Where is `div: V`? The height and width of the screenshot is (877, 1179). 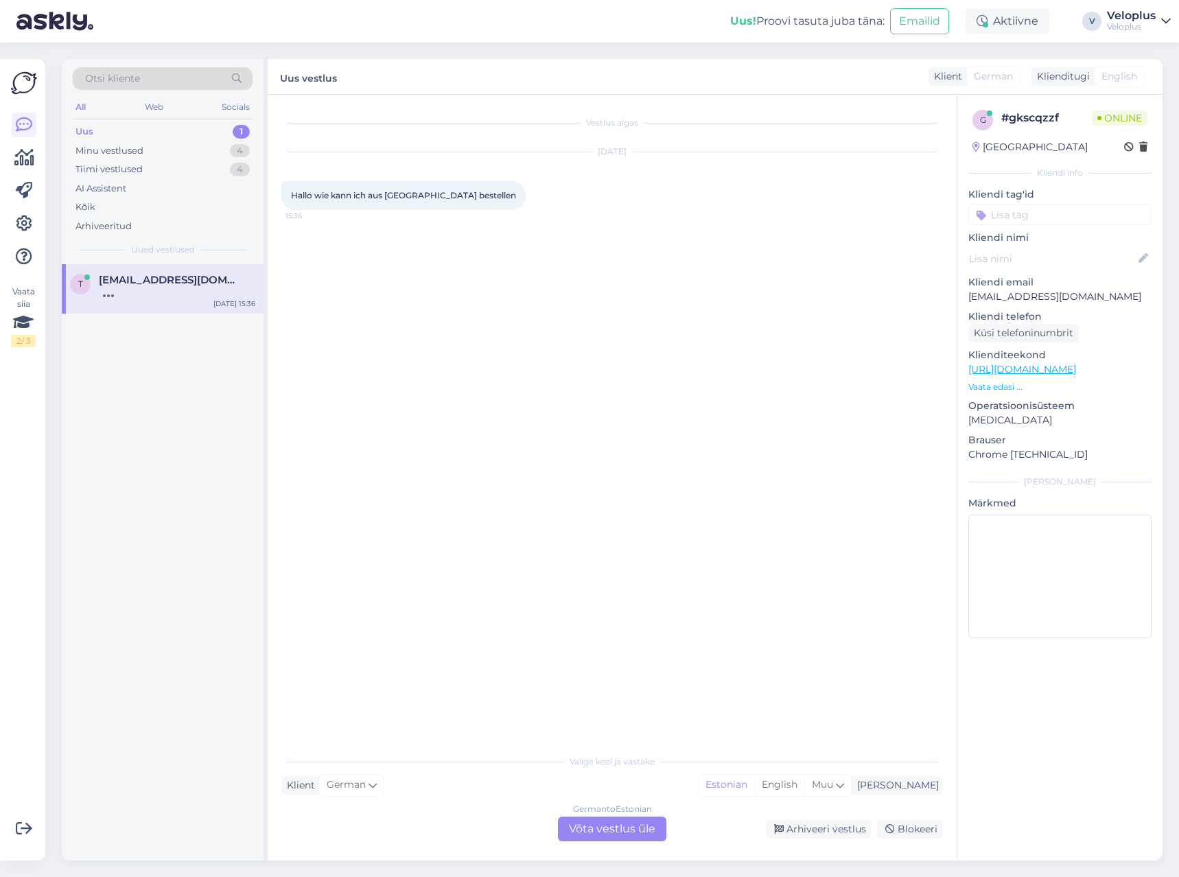 div: V is located at coordinates (1092, 21).